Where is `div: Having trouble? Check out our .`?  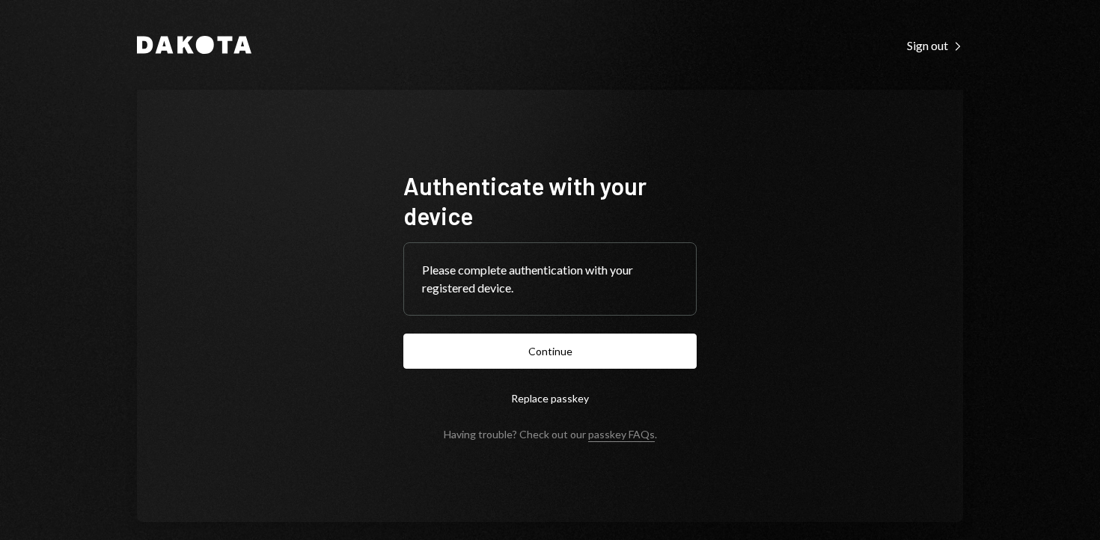 div: Having trouble? Check out our . is located at coordinates (550, 434).